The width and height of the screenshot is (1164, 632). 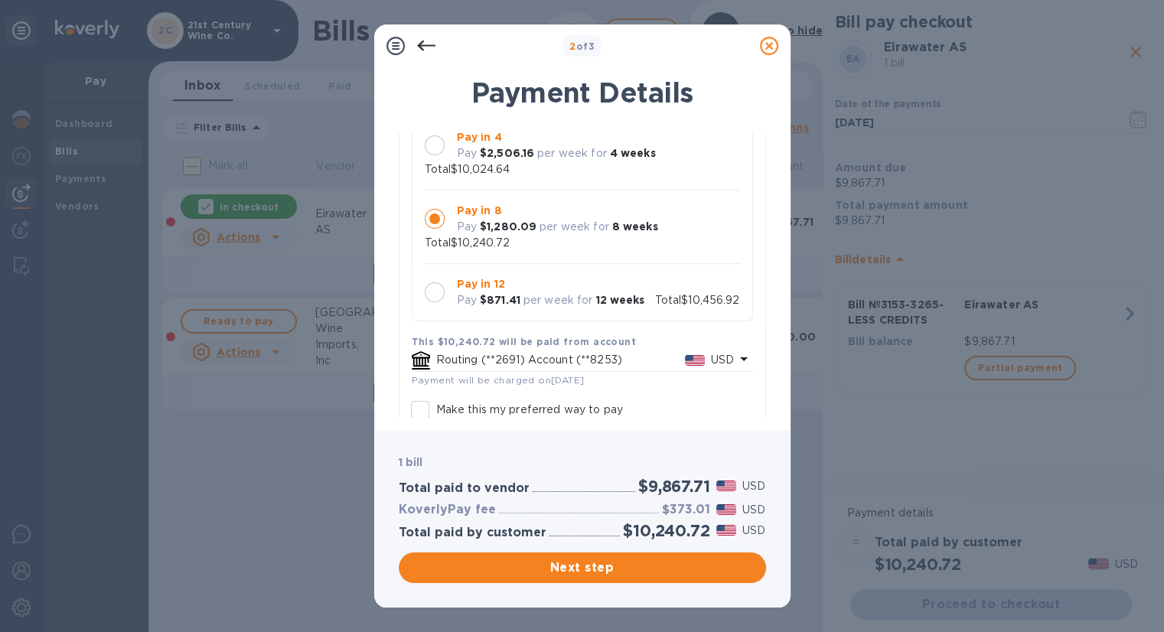 What do you see at coordinates (582, 568) in the screenshot?
I see `button: Next step` at bounding box center [582, 568].